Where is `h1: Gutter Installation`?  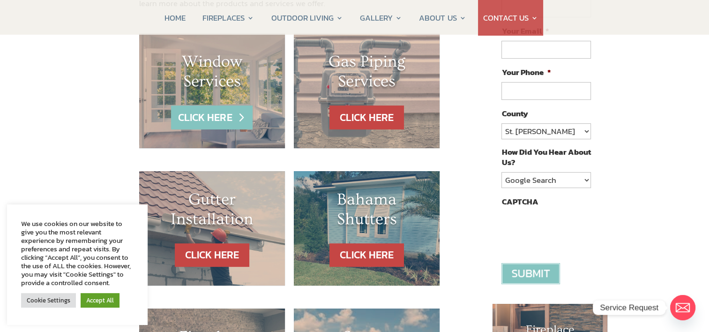
h1: Gutter Installation is located at coordinates (212, 212).